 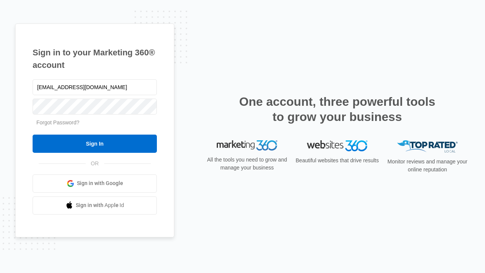 I want to click on p: Beautiful websites that drive results, so click(x=337, y=160).